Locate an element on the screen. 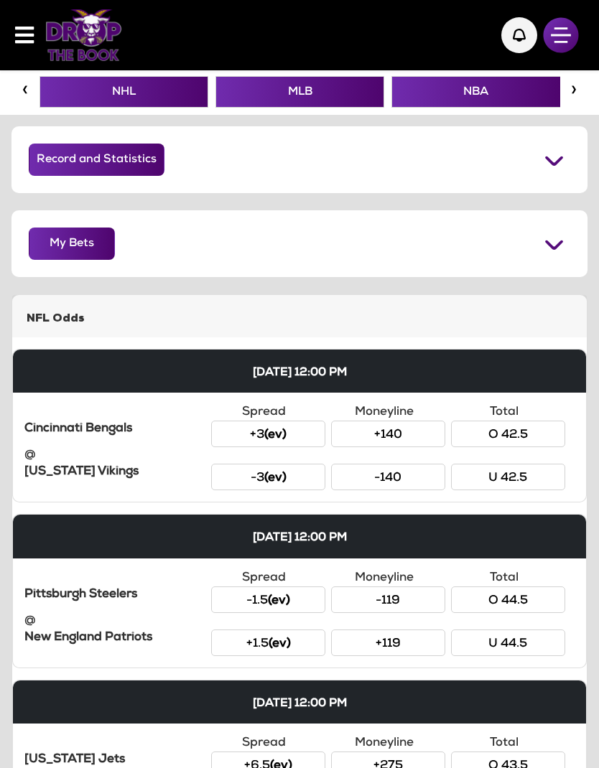 This screenshot has width=599, height=768. strong: New England Patriots is located at coordinates (88, 638).